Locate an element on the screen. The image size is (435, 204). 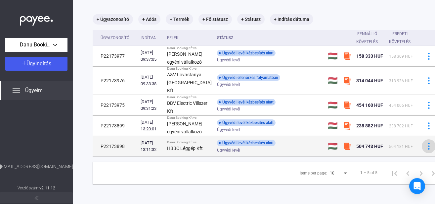
img: white-payee-white-dot.svg is located at coordinates (36, 19).